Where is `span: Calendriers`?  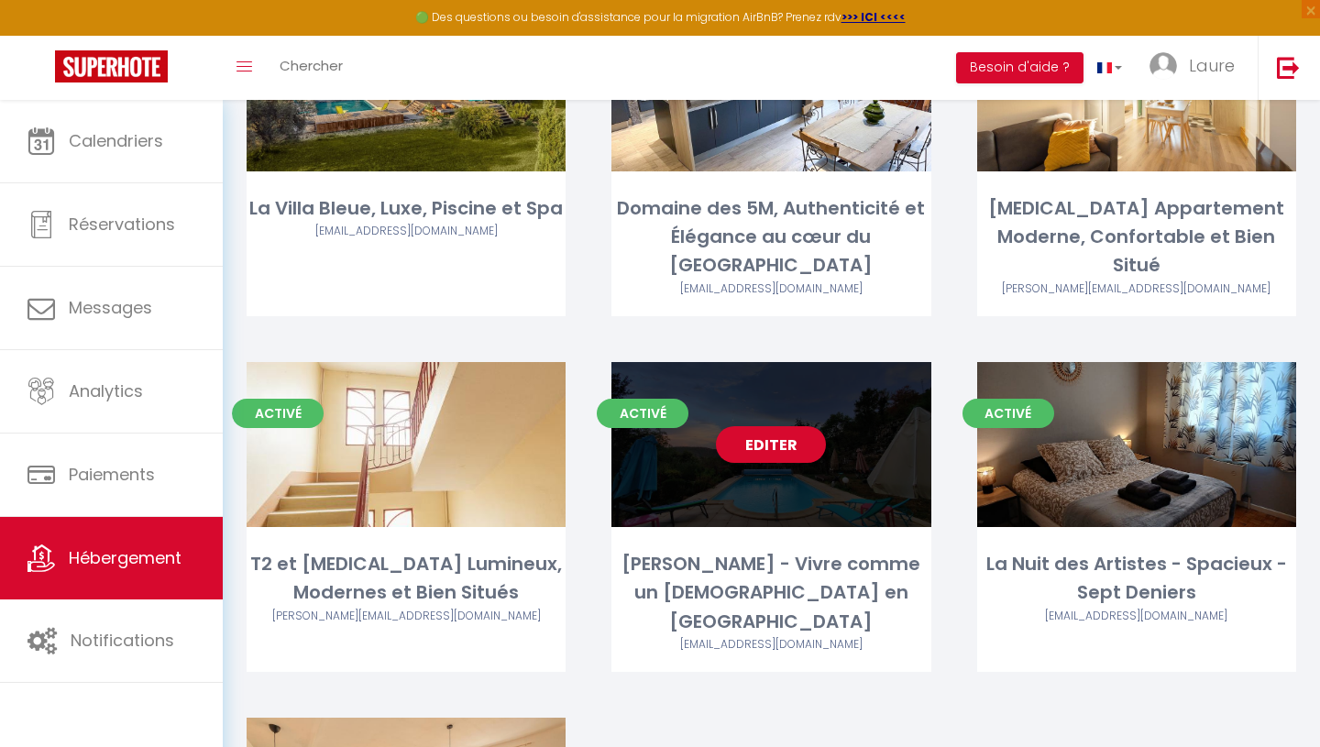
span: Calendriers is located at coordinates (116, 140).